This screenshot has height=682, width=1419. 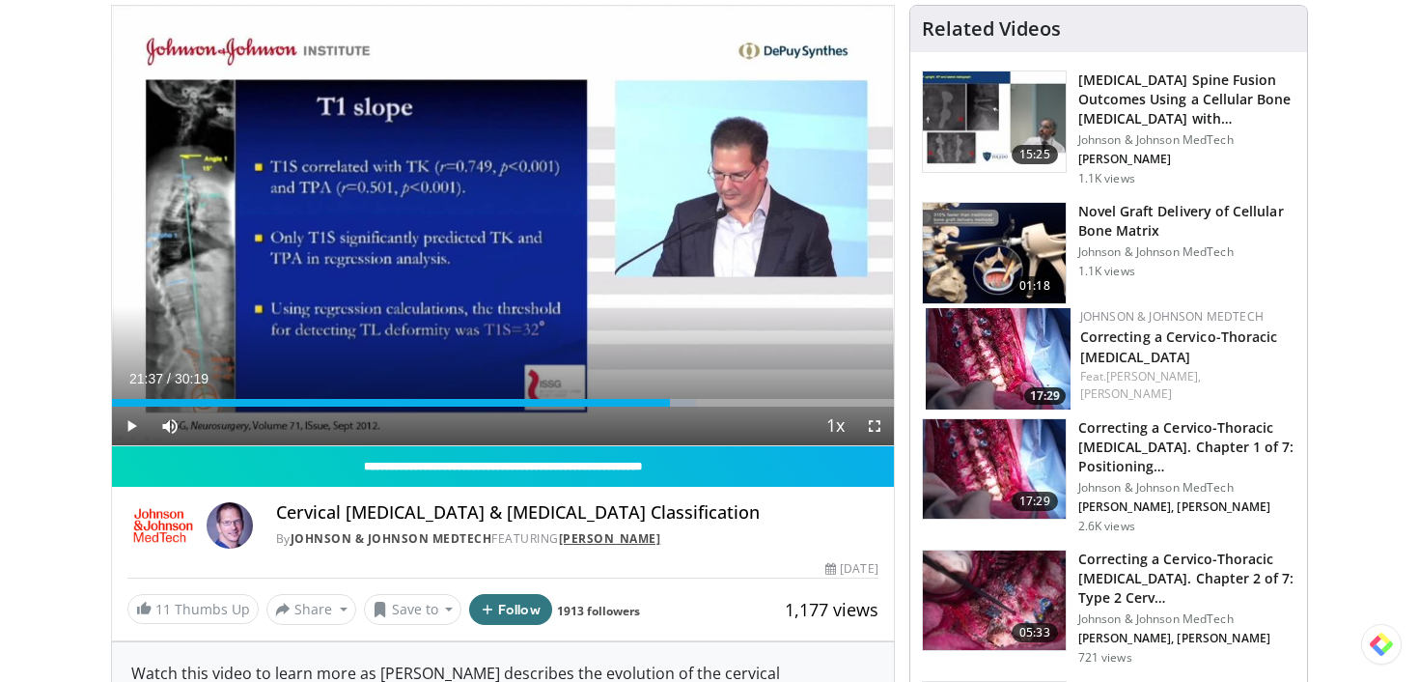 I want to click on img: 117808c8-e4d9-4f93-9ed4-f2a3570389f0.150x105_q85_crop-smart_upscale.jpg, so click(x=995, y=122).